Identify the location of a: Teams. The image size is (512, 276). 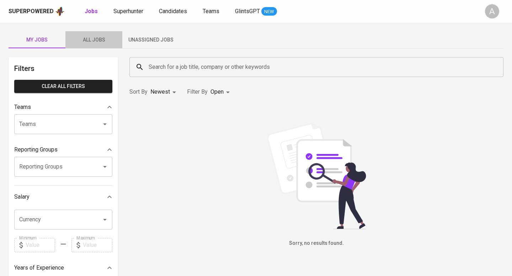
(211, 11).